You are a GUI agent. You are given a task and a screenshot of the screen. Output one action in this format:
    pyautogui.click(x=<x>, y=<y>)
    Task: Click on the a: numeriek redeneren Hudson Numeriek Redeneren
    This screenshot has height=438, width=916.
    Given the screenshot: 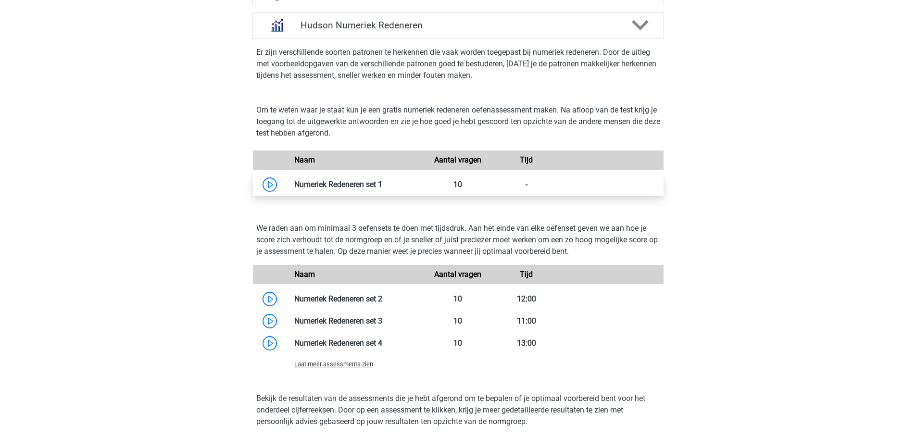 What is the action you would take?
    pyautogui.click(x=458, y=25)
    